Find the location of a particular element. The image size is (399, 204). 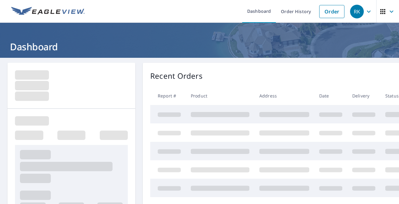

th: Delivery is located at coordinates (364, 95).